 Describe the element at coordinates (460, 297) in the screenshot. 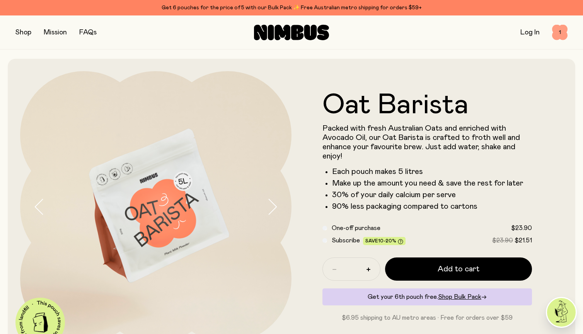

I see `span: Shop Bulk Pack` at that location.